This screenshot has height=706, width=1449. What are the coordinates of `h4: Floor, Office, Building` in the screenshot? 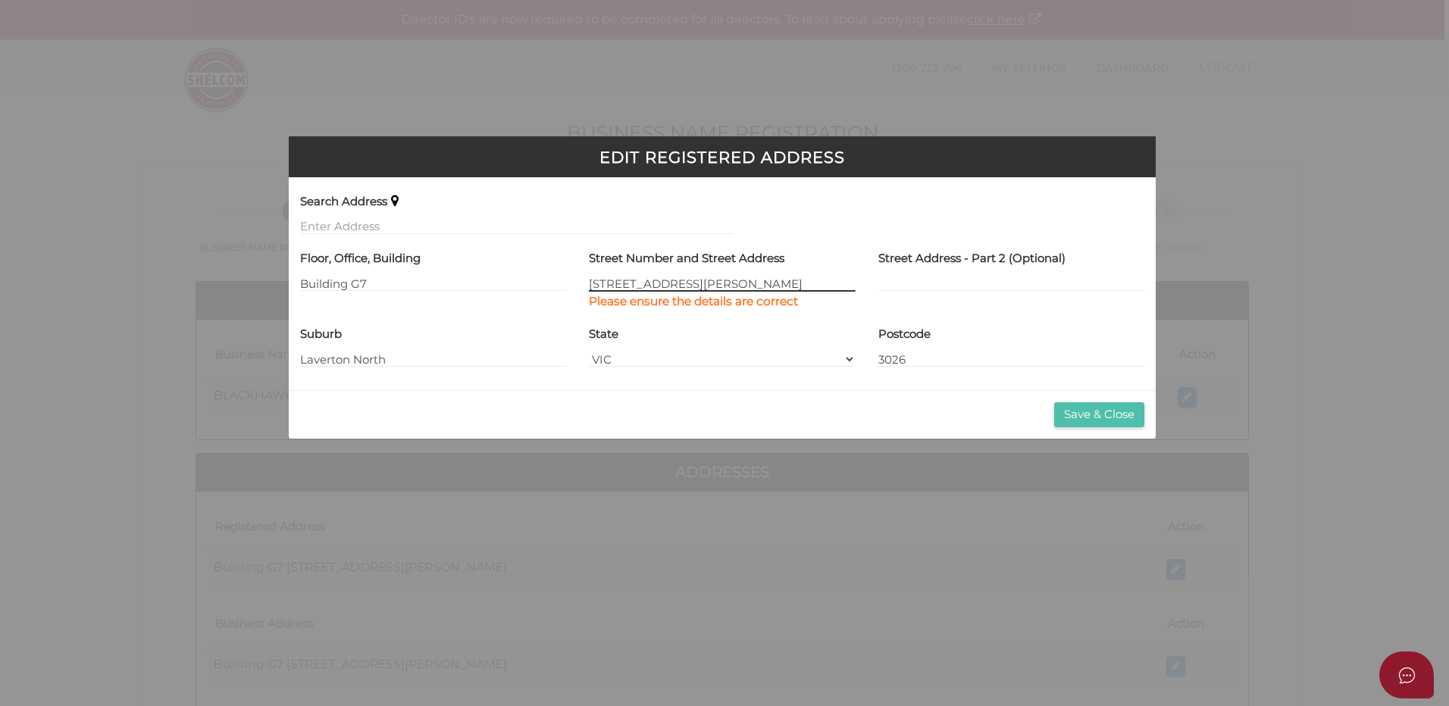 It's located at (360, 258).